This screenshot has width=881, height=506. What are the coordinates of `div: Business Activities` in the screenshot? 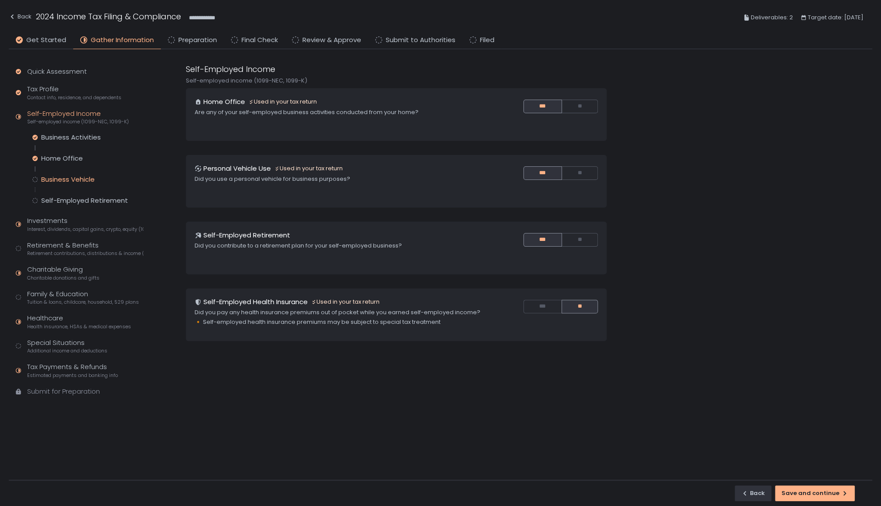 It's located at (71, 137).